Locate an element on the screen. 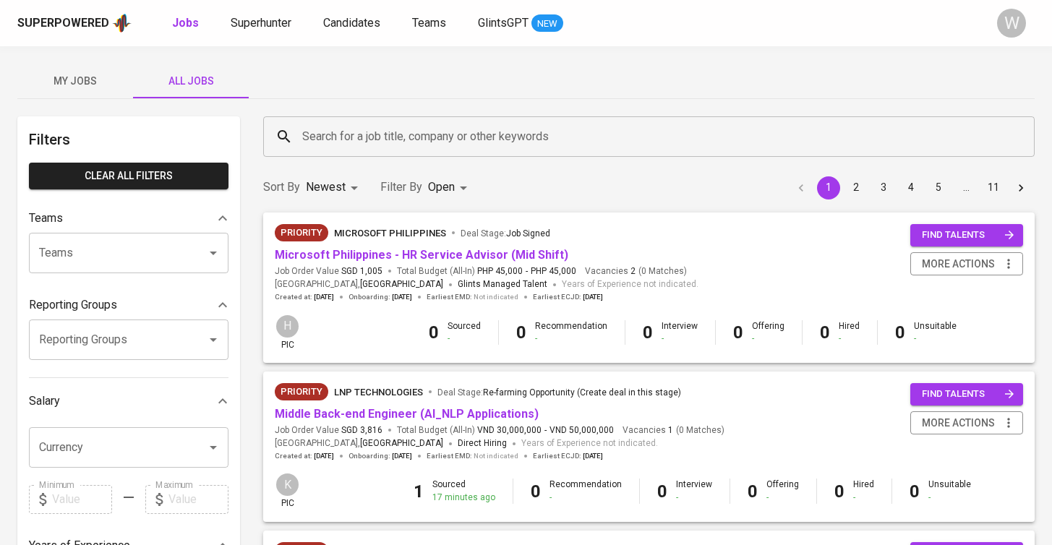 The image size is (1052, 545). a: Jobs is located at coordinates (187, 23).